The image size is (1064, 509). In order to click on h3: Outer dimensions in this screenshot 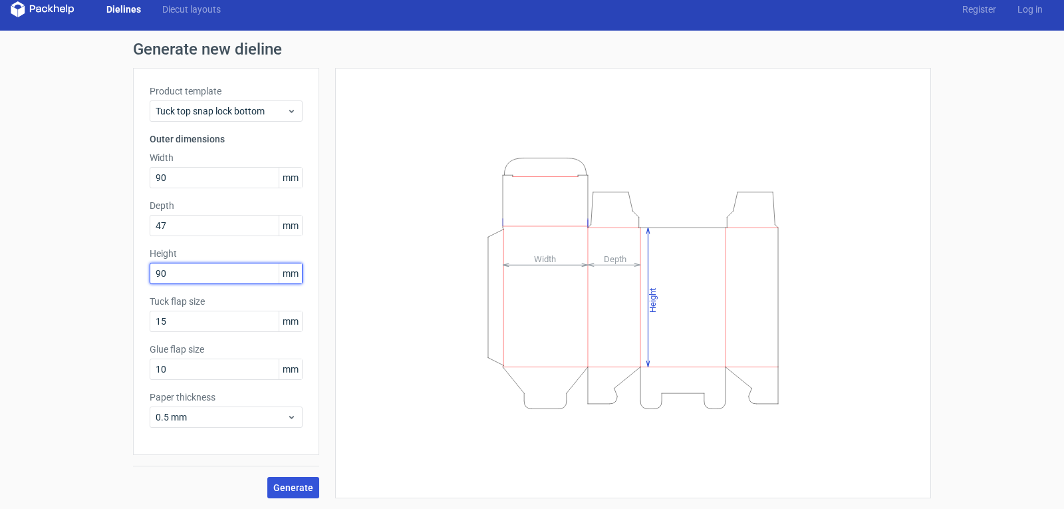, I will do `click(226, 139)`.